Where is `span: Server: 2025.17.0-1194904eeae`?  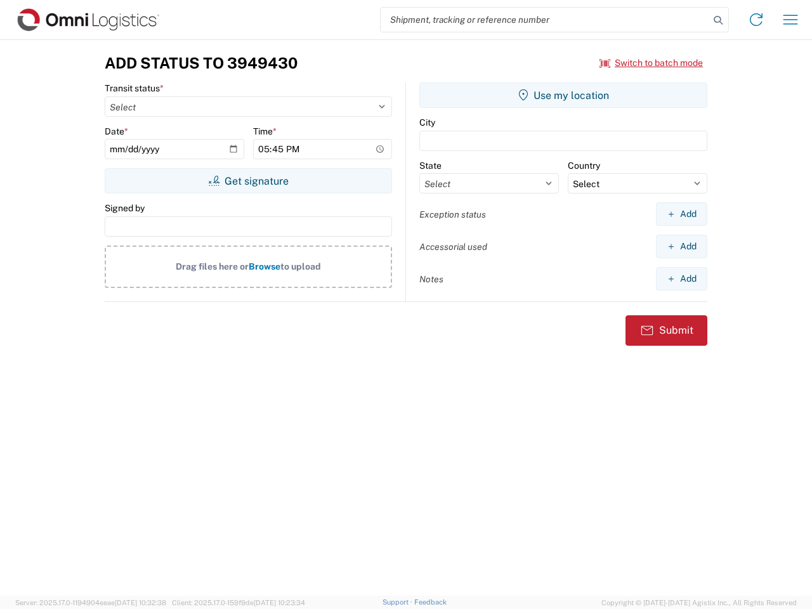 span: Server: 2025.17.0-1194904eeae is located at coordinates (91, 603).